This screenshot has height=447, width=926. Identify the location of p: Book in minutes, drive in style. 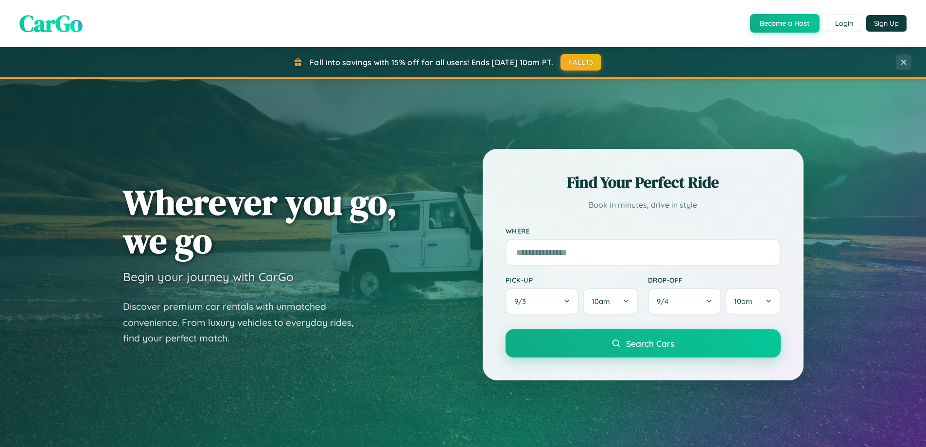
(643, 205).